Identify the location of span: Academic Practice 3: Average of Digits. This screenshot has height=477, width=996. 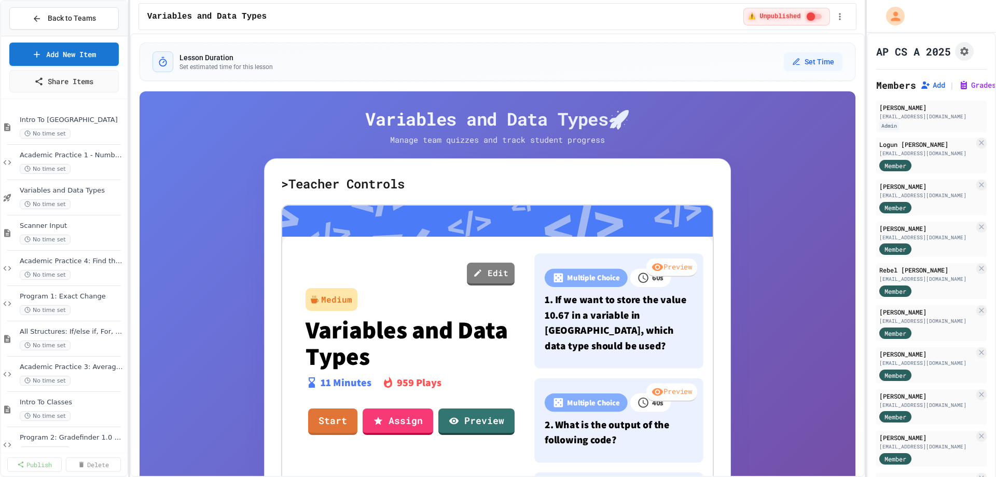
(72, 367).